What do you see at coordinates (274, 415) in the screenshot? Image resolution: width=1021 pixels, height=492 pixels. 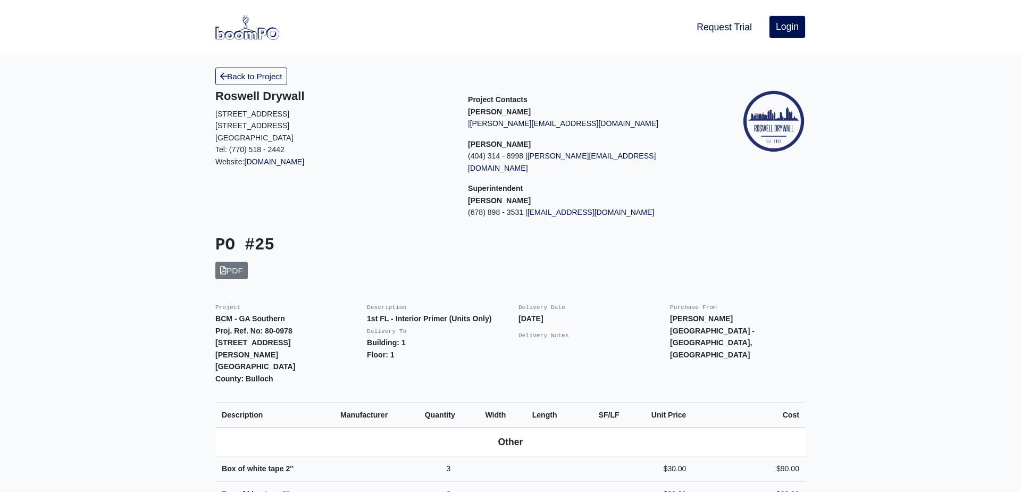 I see `th: Description` at bounding box center [274, 415].